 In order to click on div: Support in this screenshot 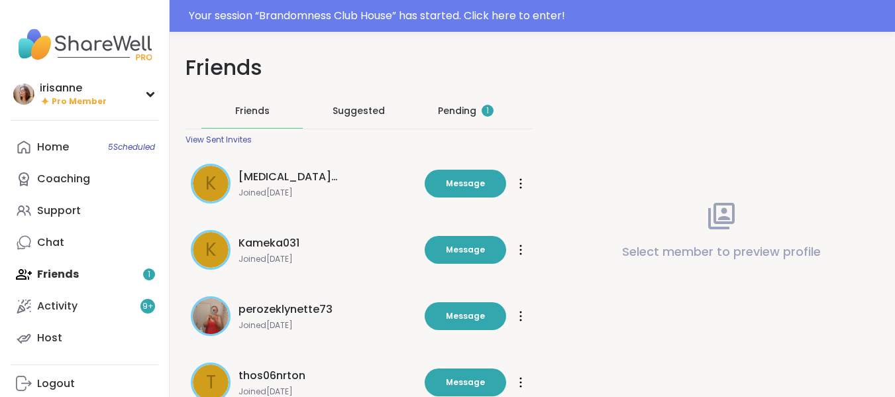, I will do `click(59, 211)`.